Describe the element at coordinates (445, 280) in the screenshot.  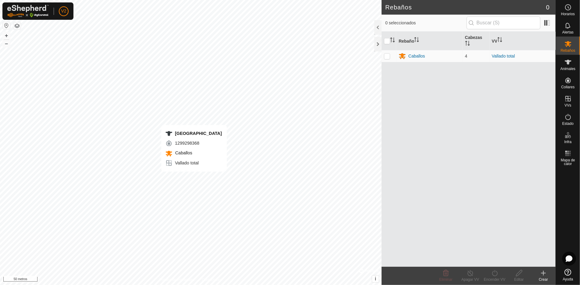
I see `font: Eliminar` at that location.